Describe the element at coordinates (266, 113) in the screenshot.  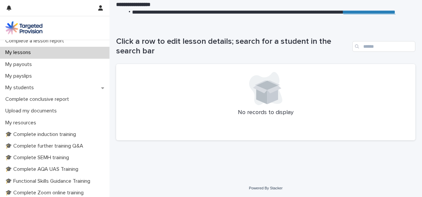
I see `p: No records to display` at that location.